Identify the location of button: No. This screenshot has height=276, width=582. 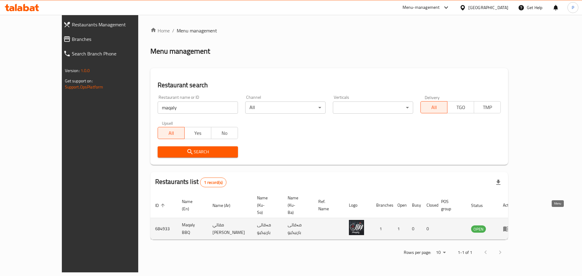
(224, 133).